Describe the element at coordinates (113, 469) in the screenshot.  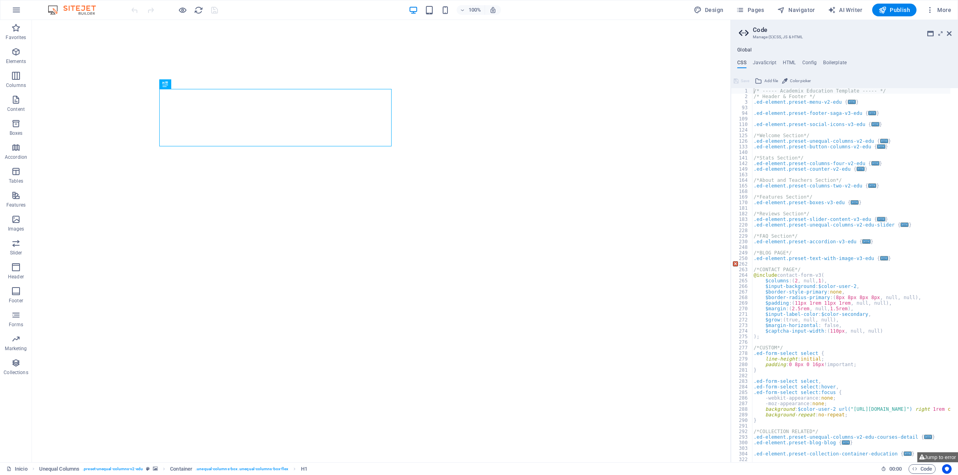
I see `span: . preset-unequal-columns-v2-edu` at that location.